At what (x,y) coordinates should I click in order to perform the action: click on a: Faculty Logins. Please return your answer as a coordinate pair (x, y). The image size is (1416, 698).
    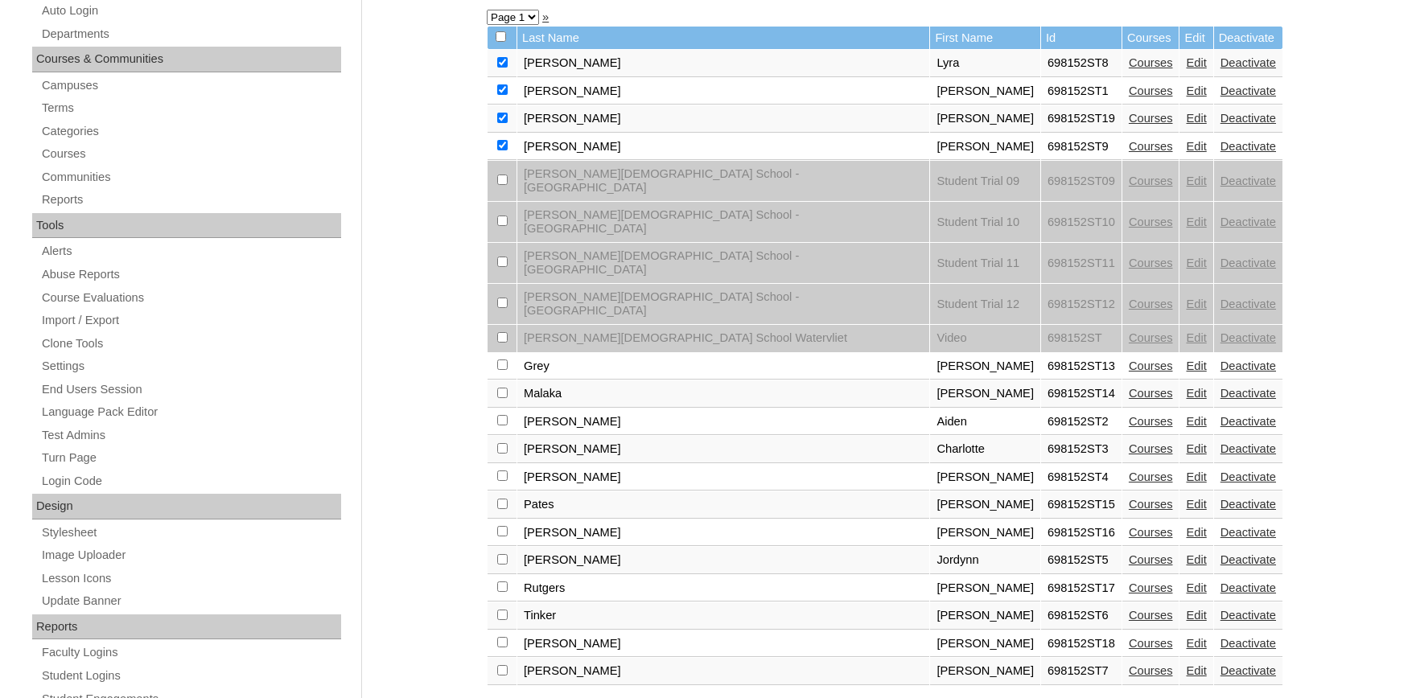
    Looking at the image, I should click on (191, 652).